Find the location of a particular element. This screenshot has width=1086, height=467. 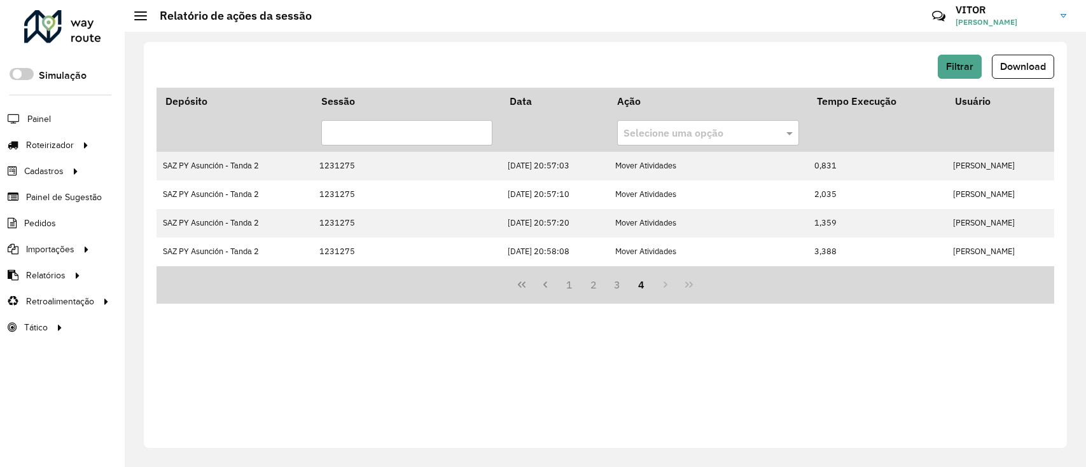

th: Depósito is located at coordinates (234, 101).